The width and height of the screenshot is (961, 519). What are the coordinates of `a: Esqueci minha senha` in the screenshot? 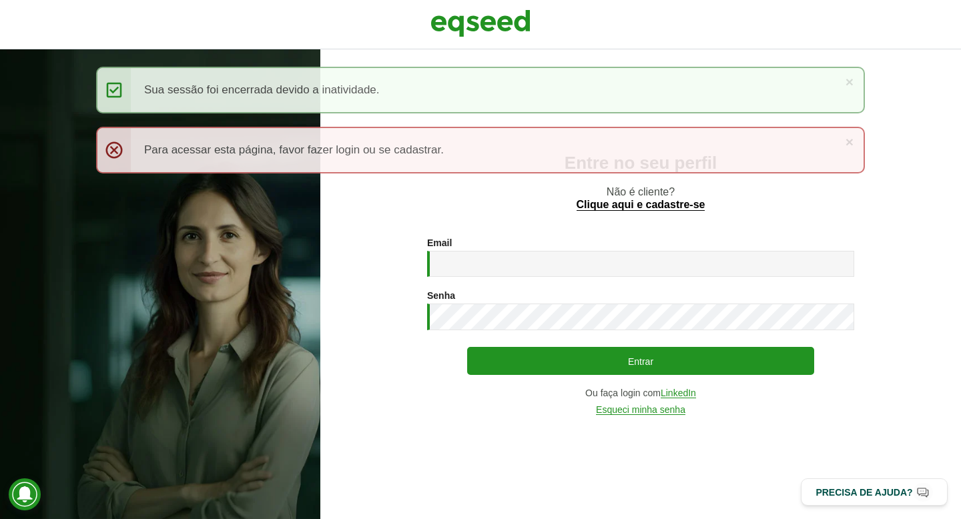 It's located at (641, 410).